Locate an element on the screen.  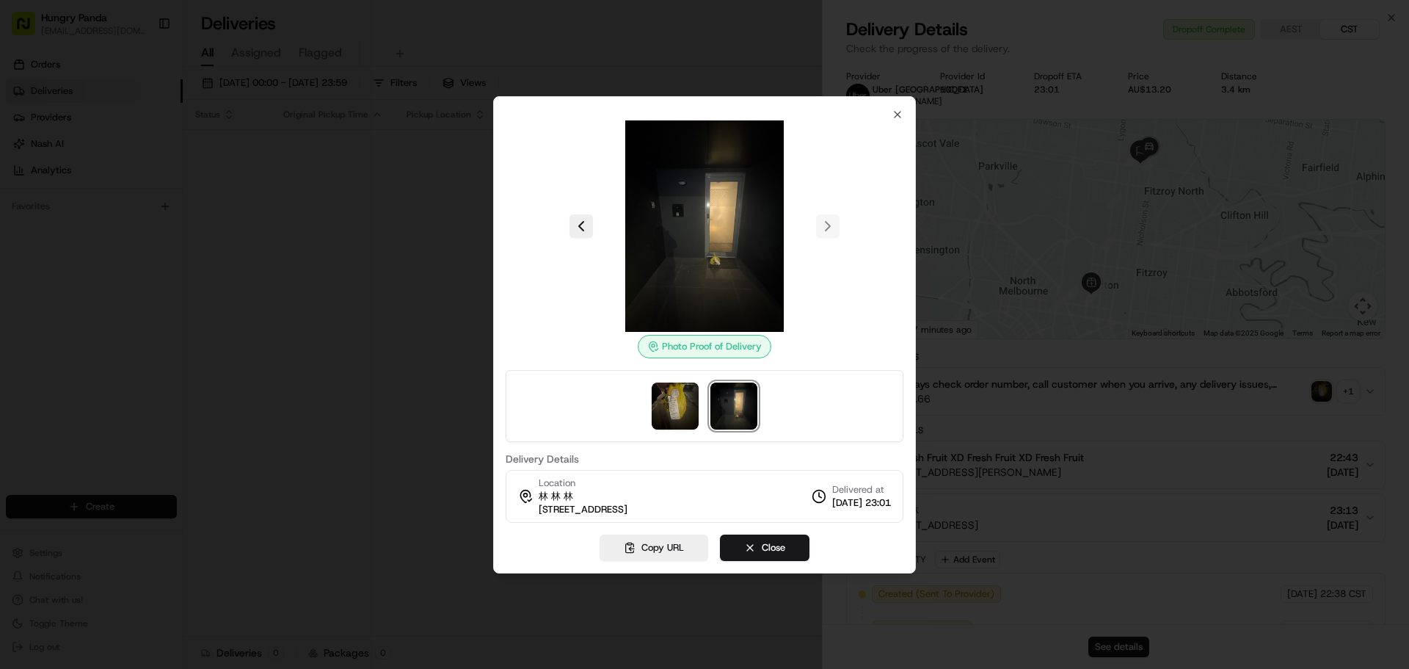
button: photo_proof_of_delivery image is located at coordinates (734, 406).